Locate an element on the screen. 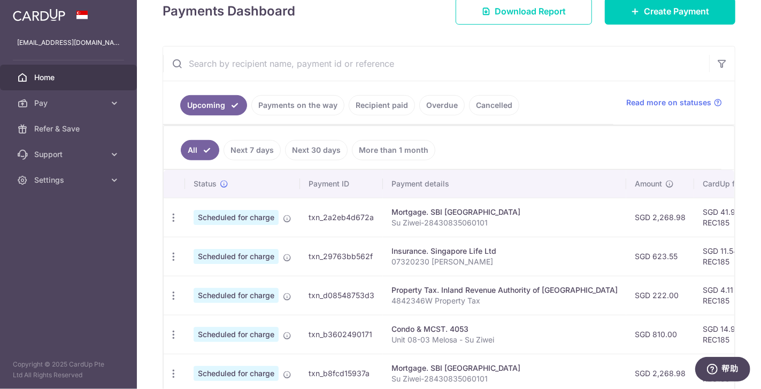  img: CardUp is located at coordinates (39, 15).